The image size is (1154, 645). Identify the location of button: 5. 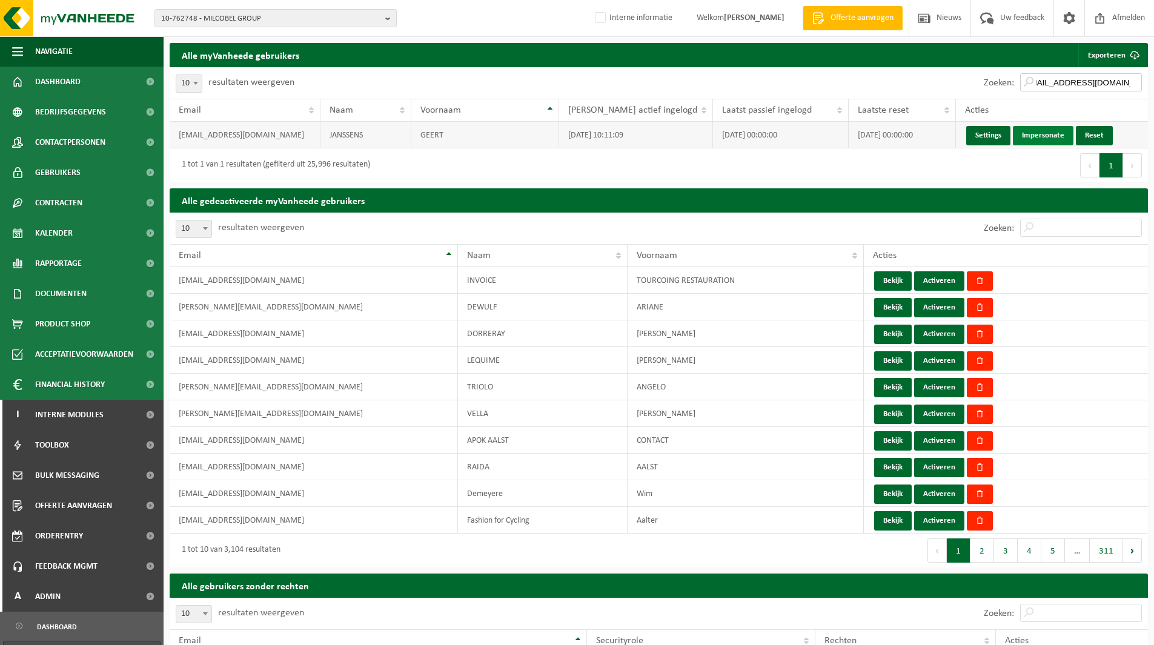
(1053, 551).